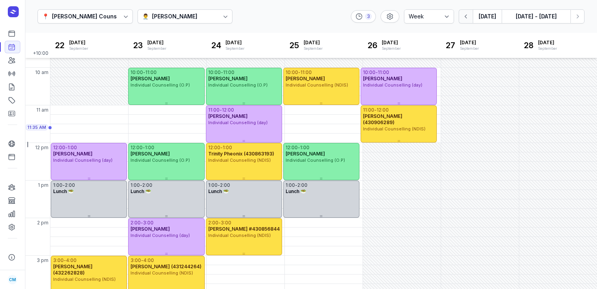 The width and height of the screenshot is (597, 289). What do you see at coordinates (43, 222) in the screenshot?
I see `span: 2 pm` at bounding box center [43, 222].